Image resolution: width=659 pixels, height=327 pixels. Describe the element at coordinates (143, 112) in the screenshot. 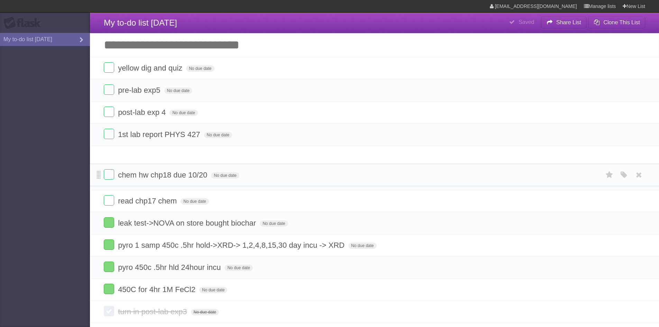

I see `span: post-lab exp 4` at that location.